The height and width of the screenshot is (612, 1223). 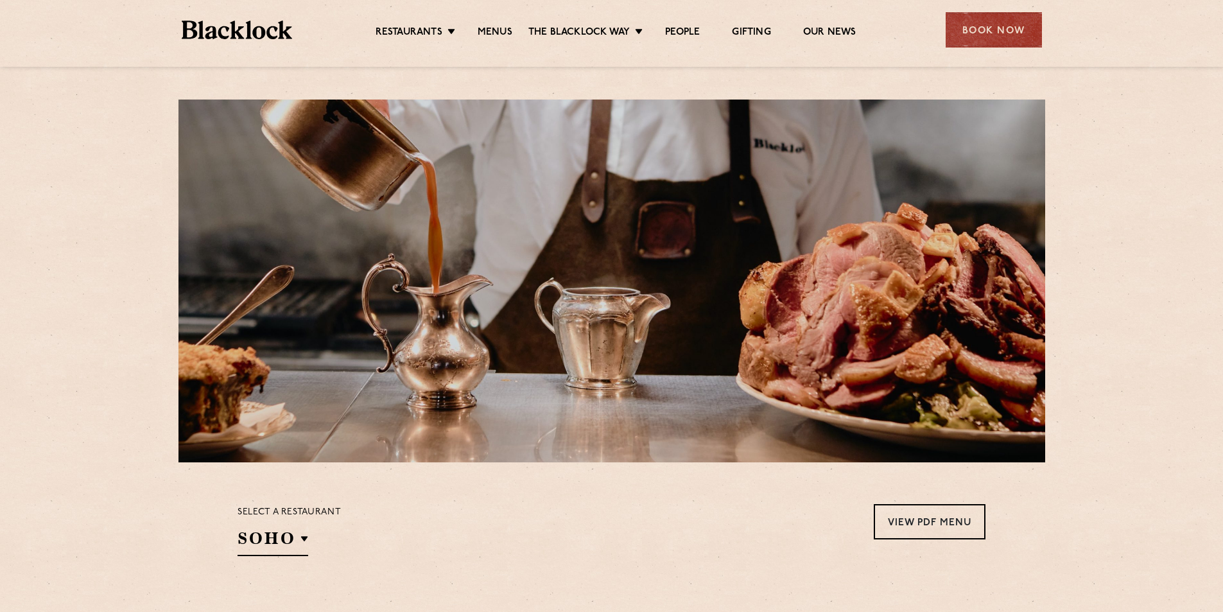 I want to click on a: View PDF Menu, so click(x=929, y=521).